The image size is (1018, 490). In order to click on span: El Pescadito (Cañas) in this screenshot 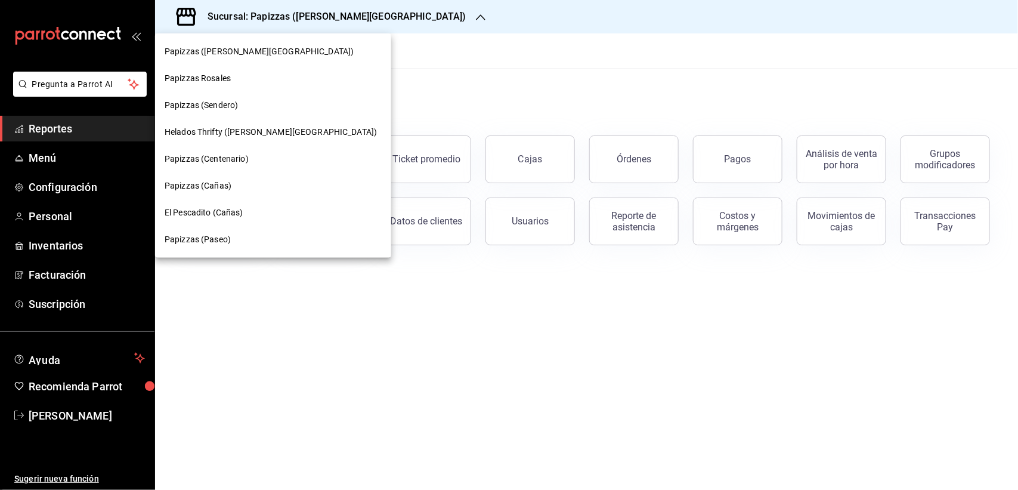, I will do `click(204, 212)`.